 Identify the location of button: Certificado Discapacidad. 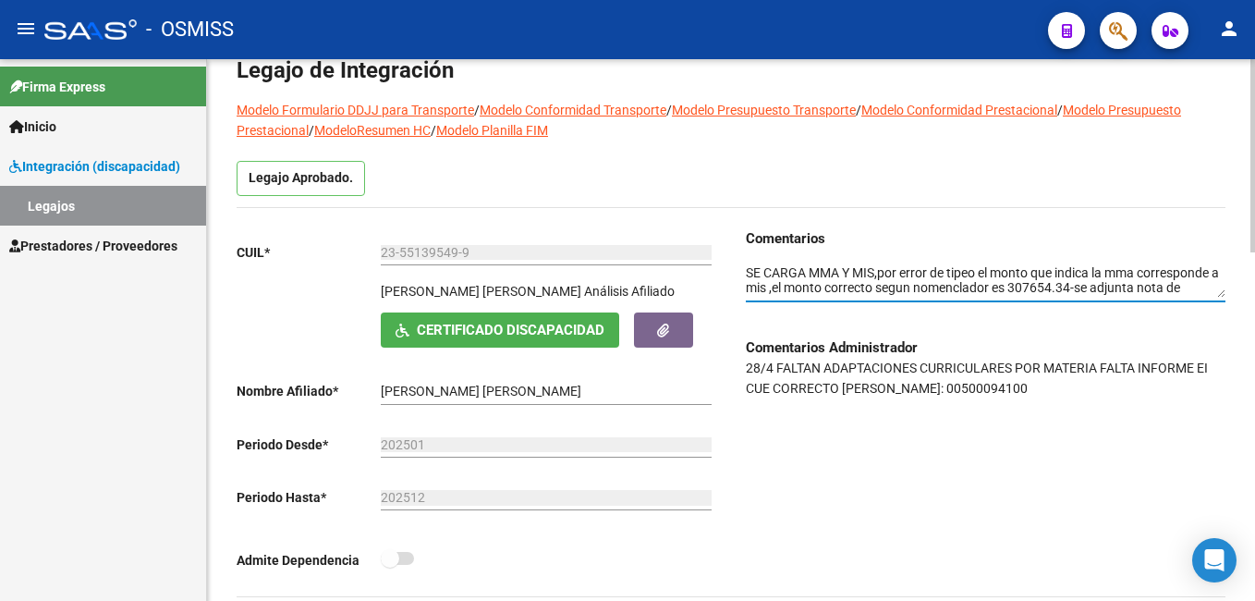
(500, 329).